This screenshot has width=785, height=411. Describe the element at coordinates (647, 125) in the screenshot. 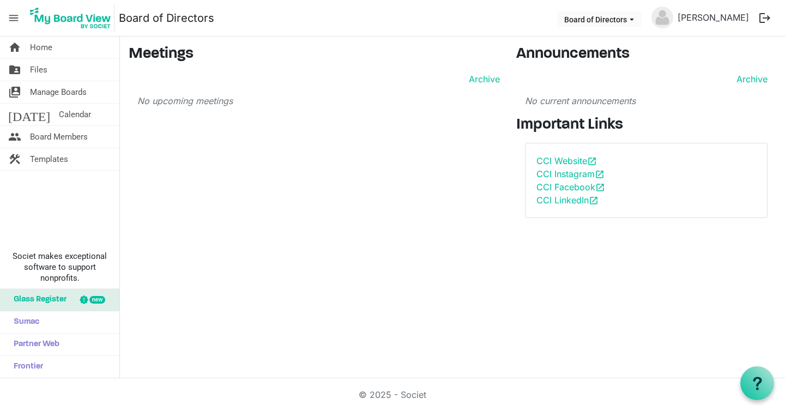

I see `h3: Important Links` at that location.